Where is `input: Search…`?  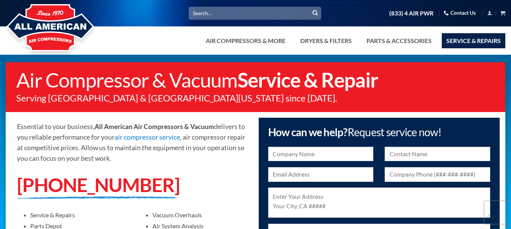
input: Search… is located at coordinates (255, 13).